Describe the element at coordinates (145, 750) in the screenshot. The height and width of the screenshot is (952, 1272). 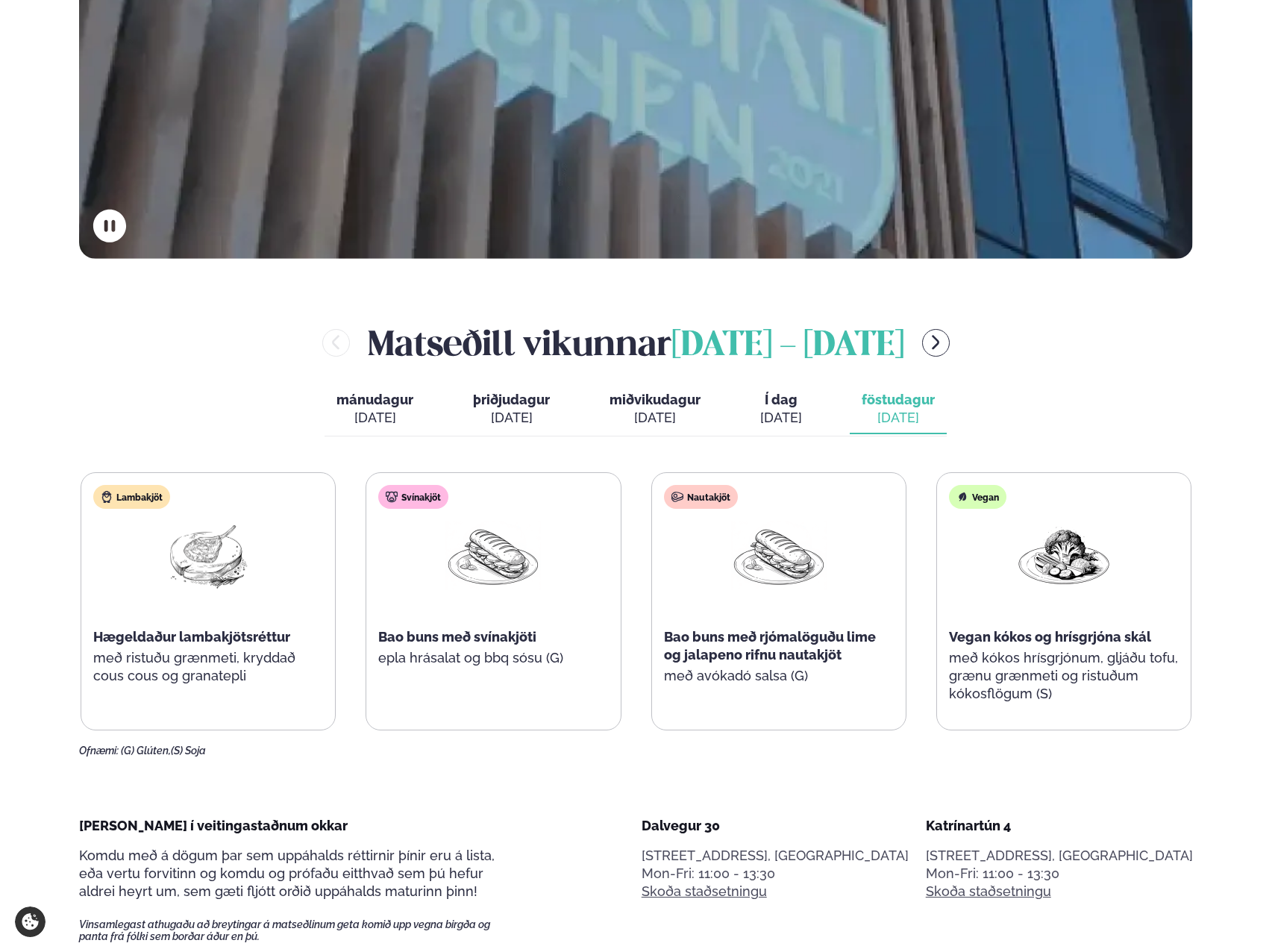
I see `span: (G) Glúten,` at that location.